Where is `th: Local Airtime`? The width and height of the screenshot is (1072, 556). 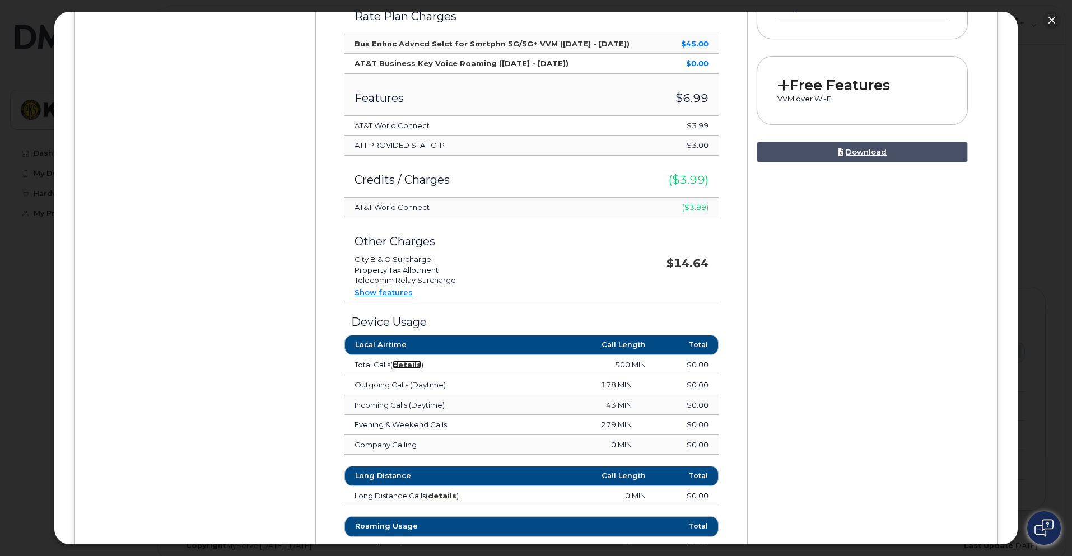 th: Local Airtime is located at coordinates (422, 345).